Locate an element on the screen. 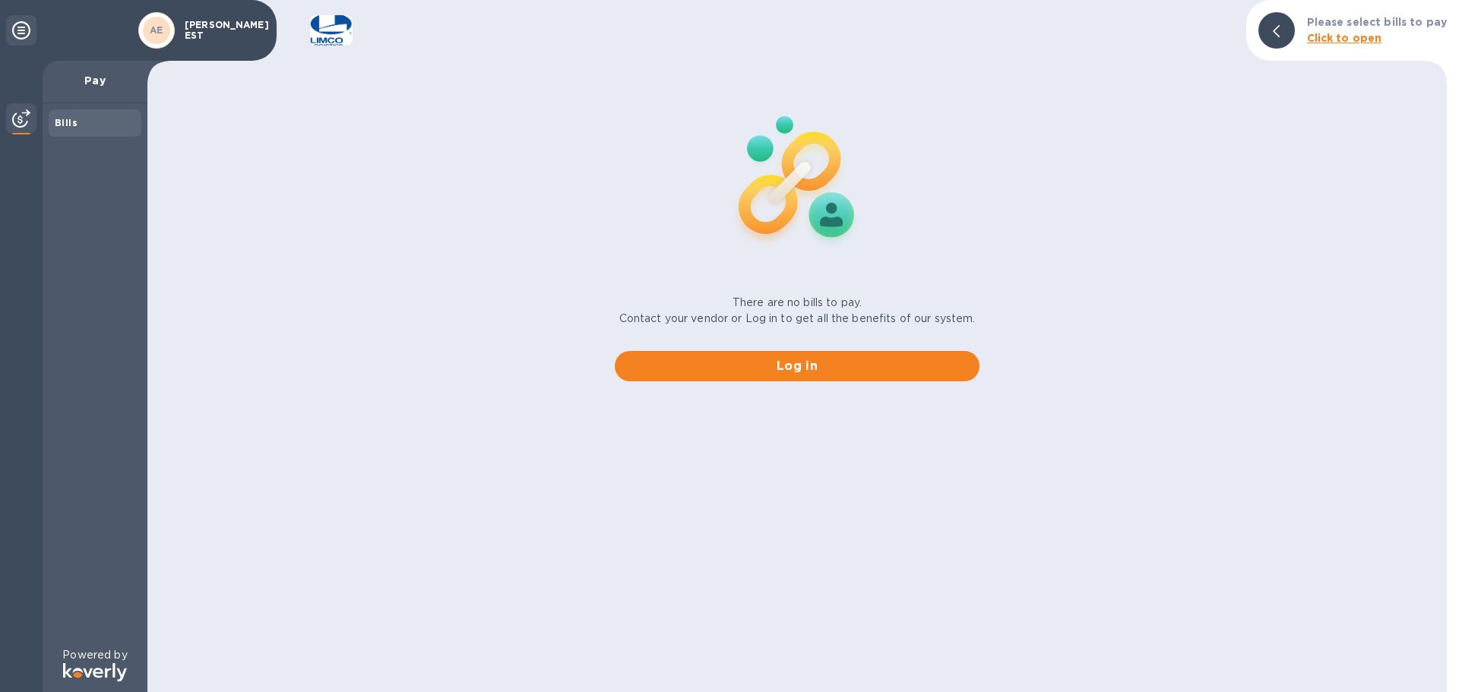 Image resolution: width=1459 pixels, height=692 pixels. p: Powered by is located at coordinates (94, 655).